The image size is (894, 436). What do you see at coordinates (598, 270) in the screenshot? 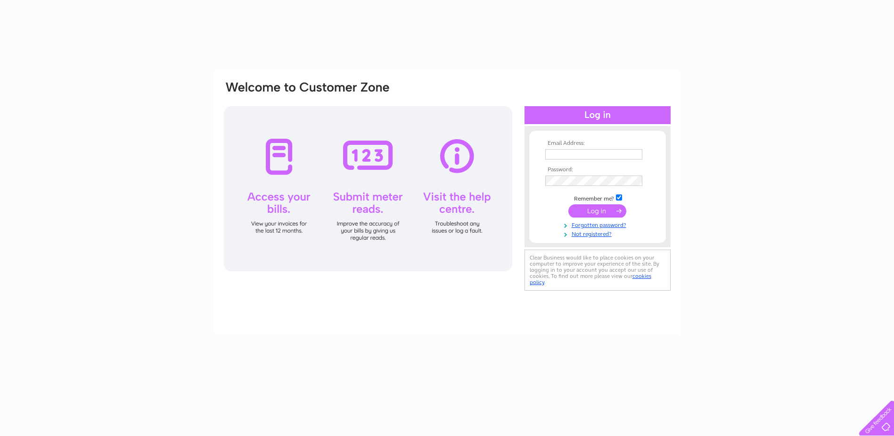
I see `div: Clear Business would like to place cookies on your computer to improve your experience of the sit...` at bounding box center [598, 270].